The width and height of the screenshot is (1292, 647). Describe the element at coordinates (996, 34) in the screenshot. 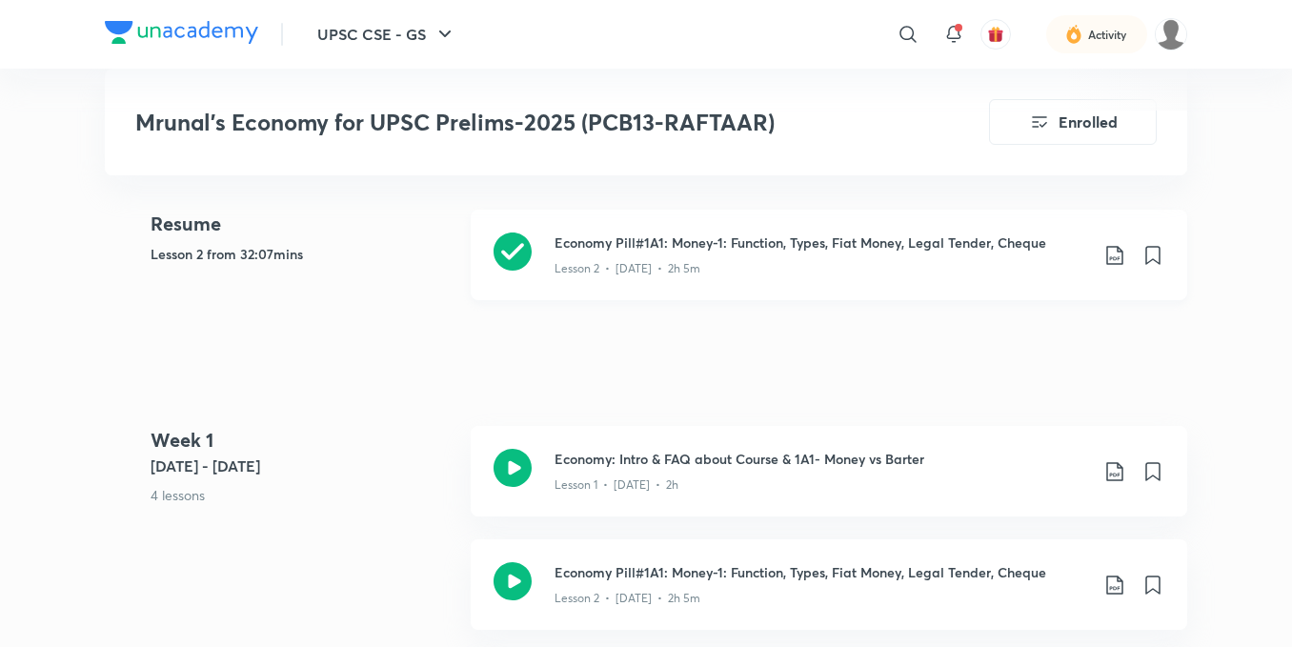

I see `img: avatar` at that location.